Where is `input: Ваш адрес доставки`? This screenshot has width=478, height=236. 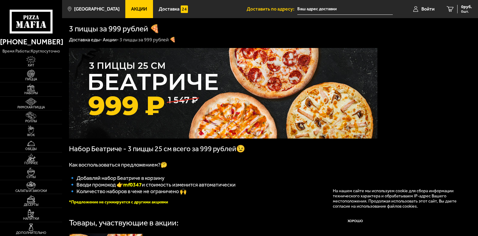 input: Ваш адрес доставки is located at coordinates (345, 9).